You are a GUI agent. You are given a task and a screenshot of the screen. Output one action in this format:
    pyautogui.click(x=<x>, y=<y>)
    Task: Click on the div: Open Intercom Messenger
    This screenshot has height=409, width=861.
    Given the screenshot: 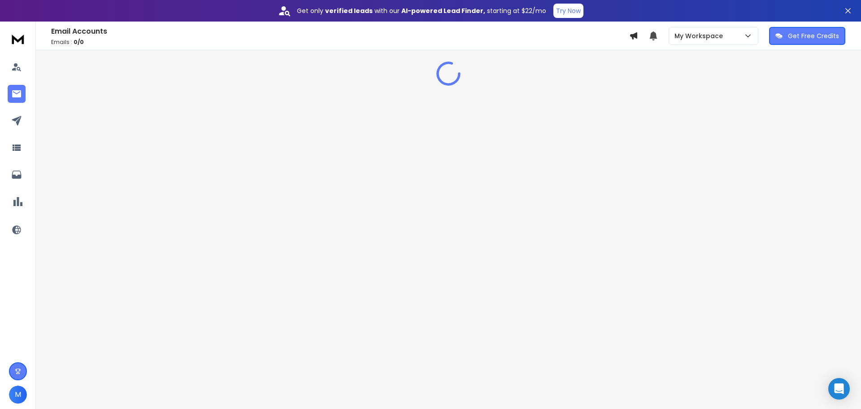 What is the action you would take?
    pyautogui.click(x=839, y=388)
    